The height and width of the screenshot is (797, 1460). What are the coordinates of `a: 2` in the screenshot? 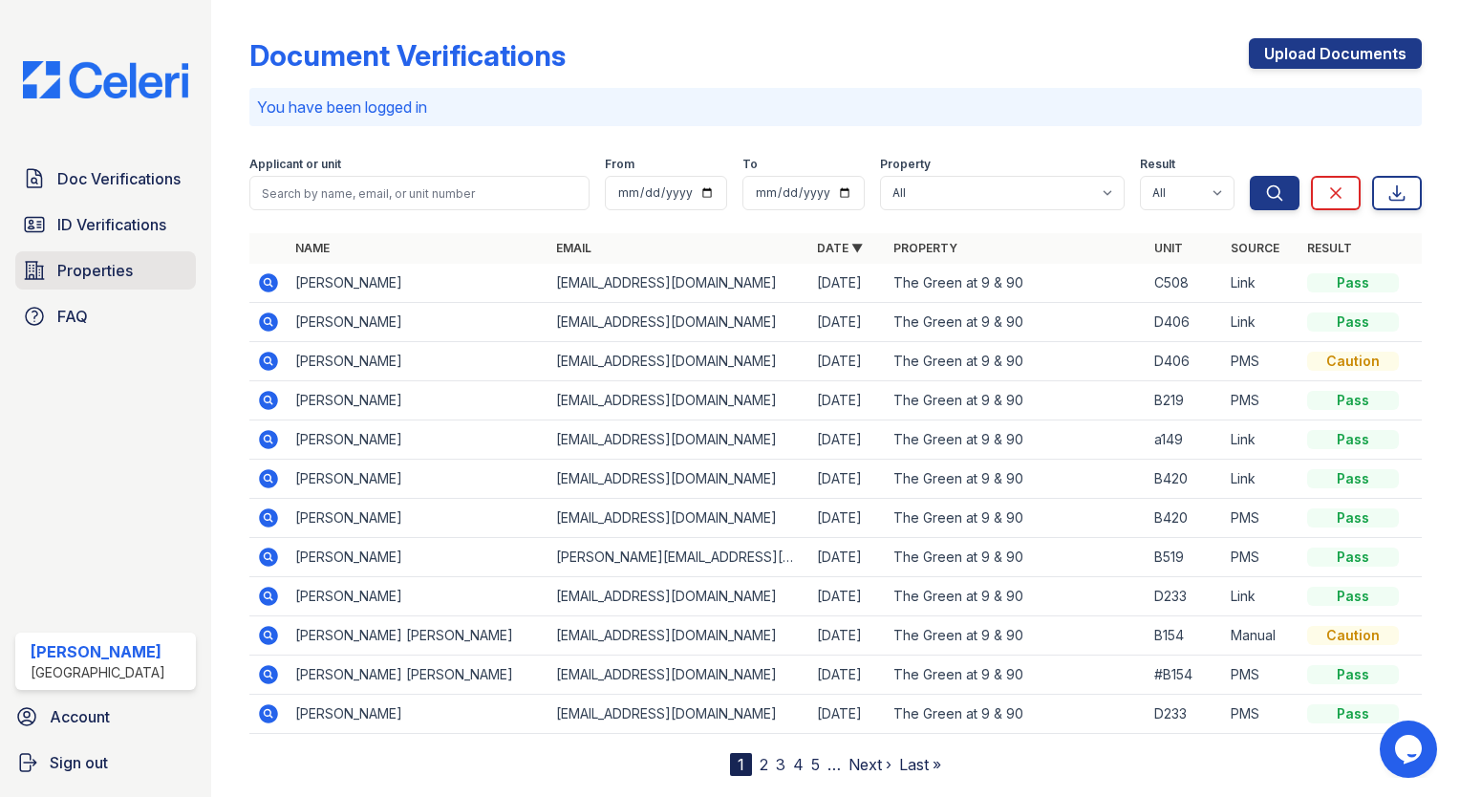 It's located at (764, 765).